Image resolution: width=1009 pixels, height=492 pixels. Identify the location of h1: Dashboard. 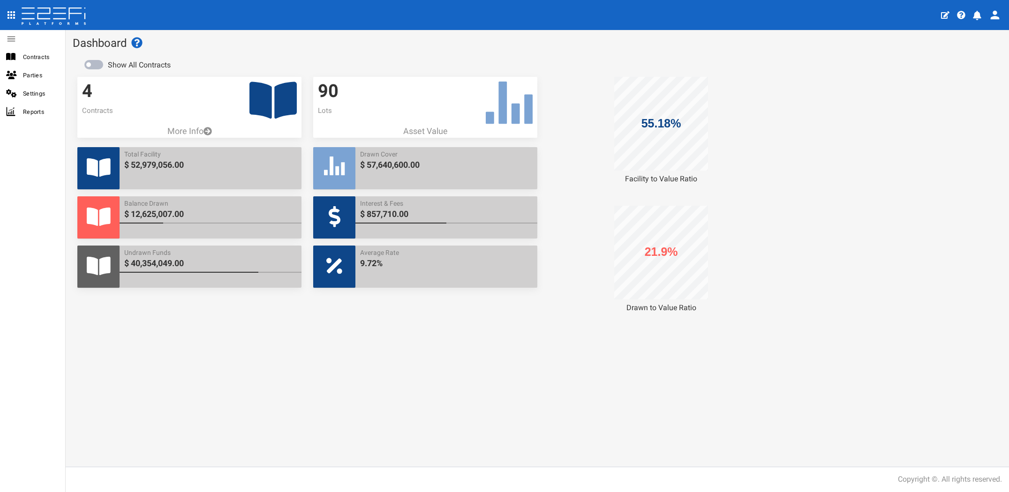
(537, 43).